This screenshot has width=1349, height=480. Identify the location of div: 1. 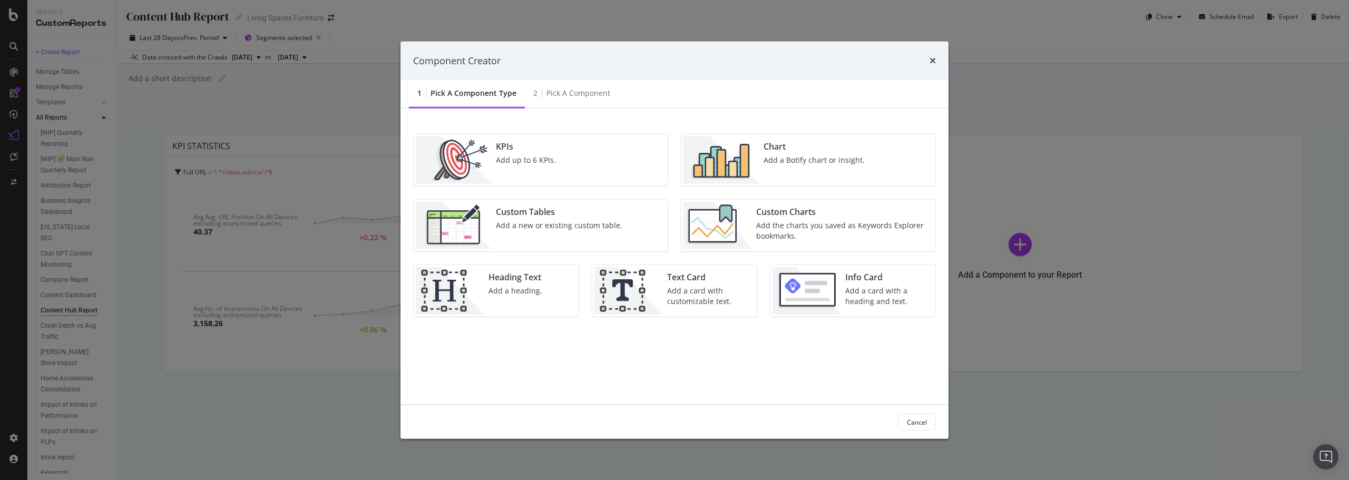
(419, 93).